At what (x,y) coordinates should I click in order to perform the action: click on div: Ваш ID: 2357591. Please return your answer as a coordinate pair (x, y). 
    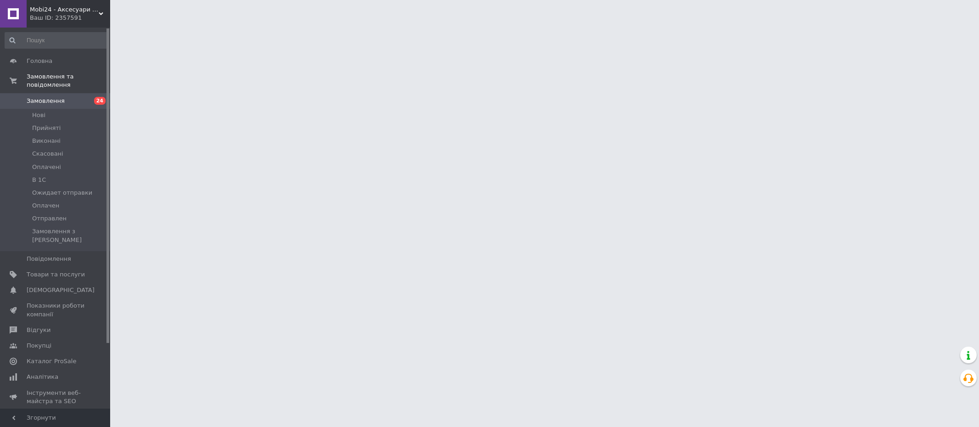
    Looking at the image, I should click on (70, 18).